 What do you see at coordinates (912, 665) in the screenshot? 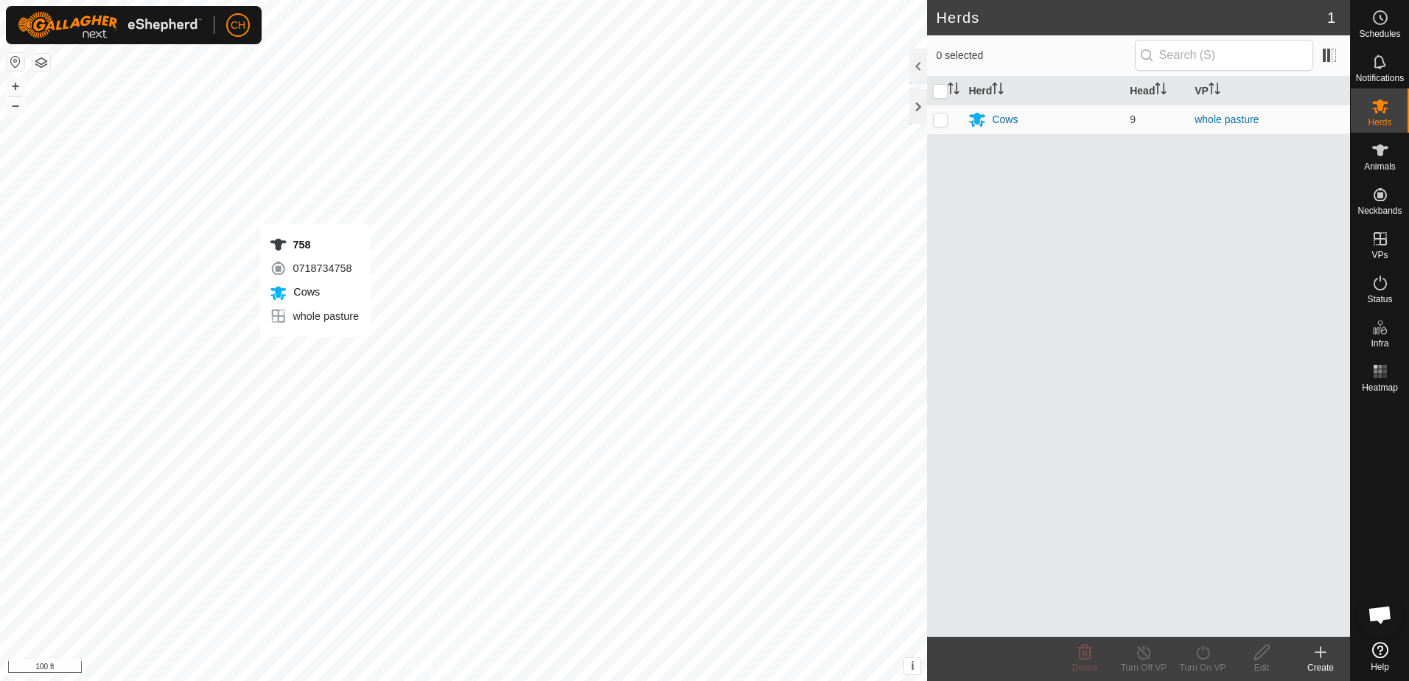
I see `span: i` at bounding box center [912, 665].